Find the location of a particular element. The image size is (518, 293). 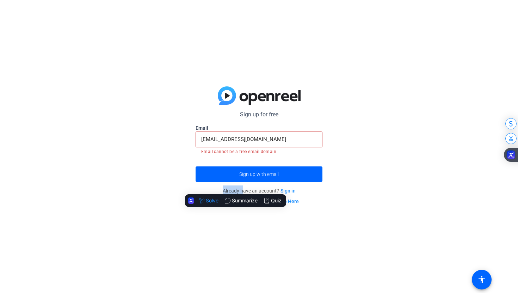

a: Sign in is located at coordinates (288, 190).